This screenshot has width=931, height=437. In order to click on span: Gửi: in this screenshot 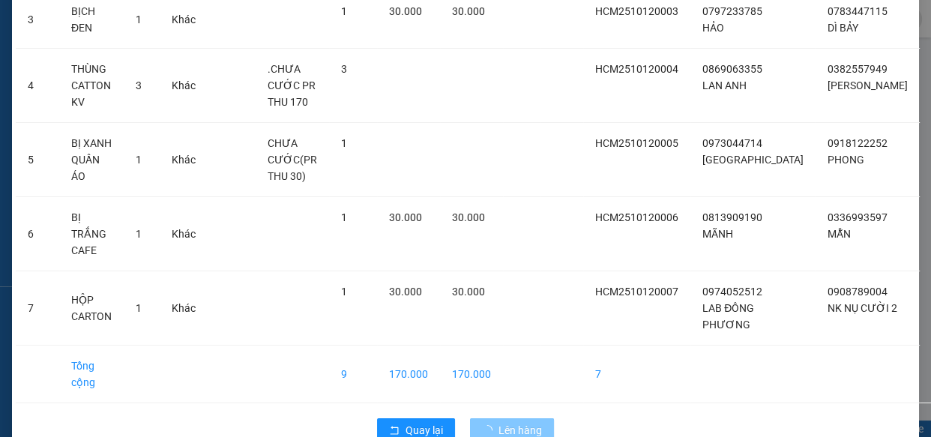, I will do `click(24, 20)`.